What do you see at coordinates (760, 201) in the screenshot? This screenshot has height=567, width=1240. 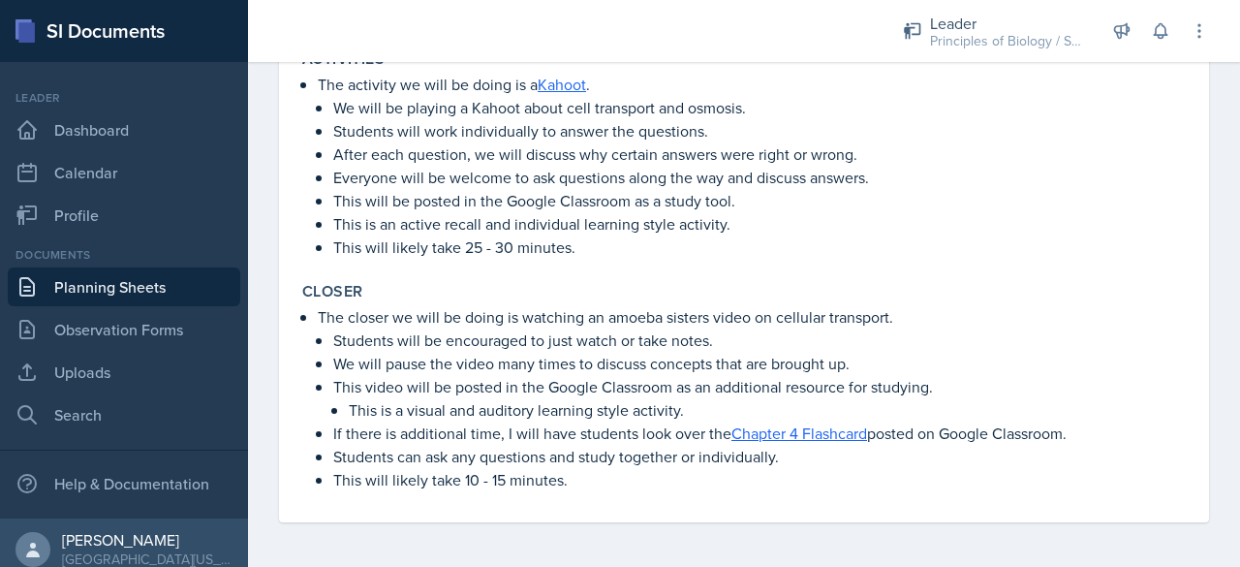 I see `p: This will be posted in the Google Classroom as a study tool.` at bounding box center [760, 201].